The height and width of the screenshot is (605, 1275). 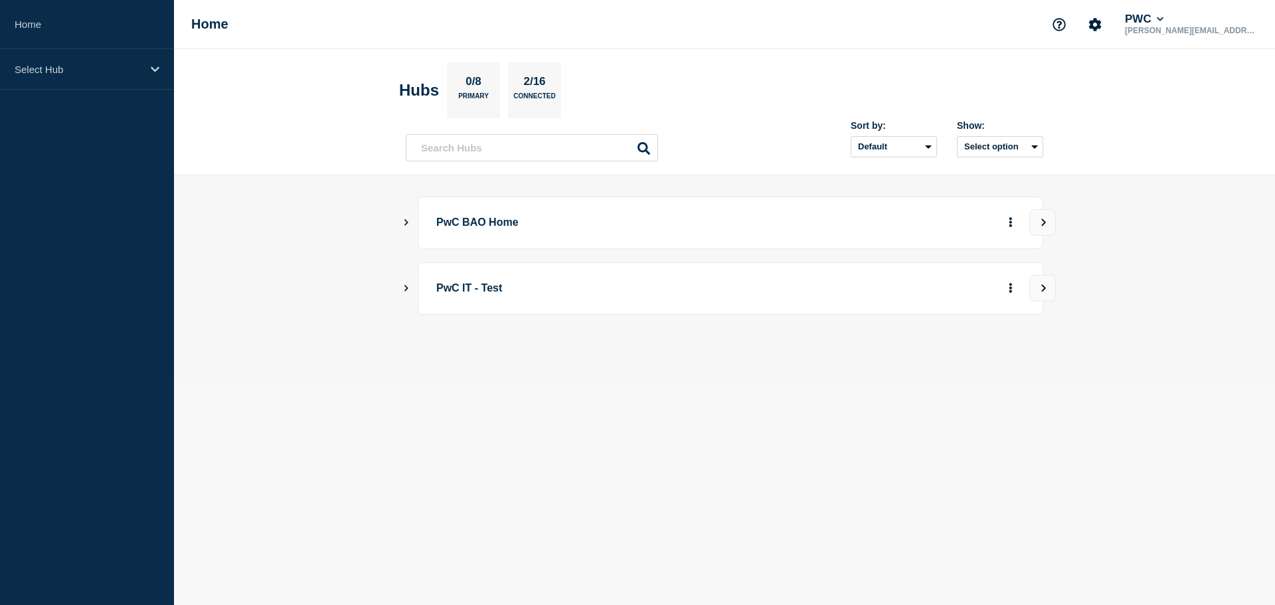 What do you see at coordinates (532, 147) in the screenshot?
I see `input: Search Hubs` at bounding box center [532, 147].